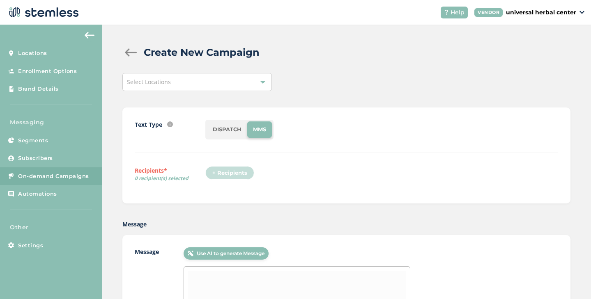 The width and height of the screenshot is (591, 299). What do you see at coordinates (202, 53) in the screenshot?
I see `h2: Create New Campaign` at bounding box center [202, 53].